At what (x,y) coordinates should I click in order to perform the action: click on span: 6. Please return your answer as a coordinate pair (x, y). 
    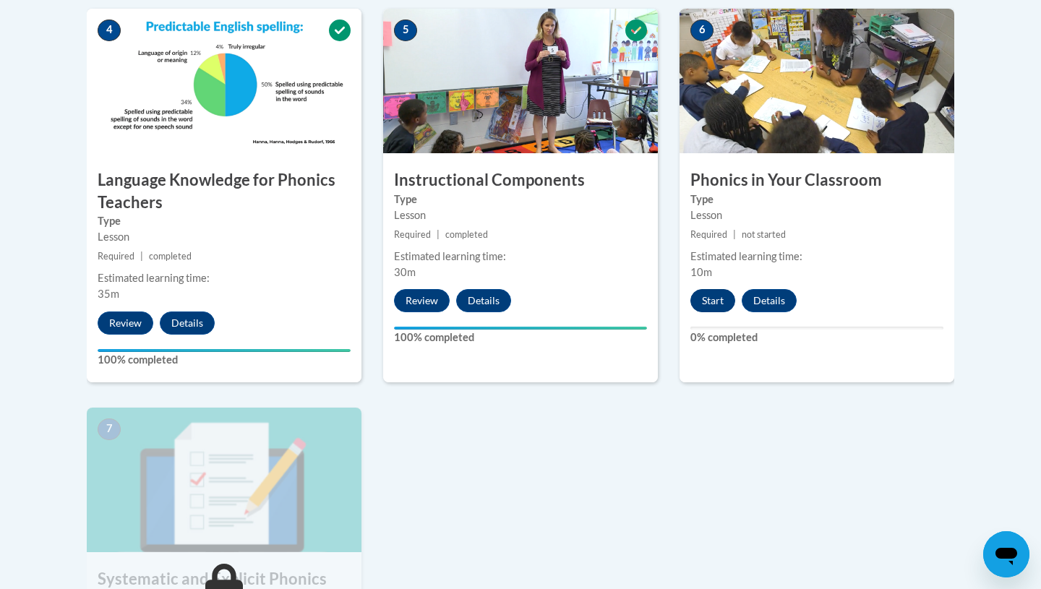
    Looking at the image, I should click on (702, 30).